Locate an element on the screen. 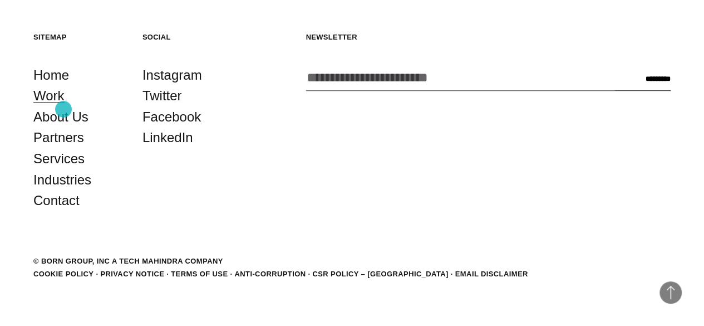 Image resolution: width=704 pixels, height=326 pixels. a: Services is located at coordinates (59, 159).